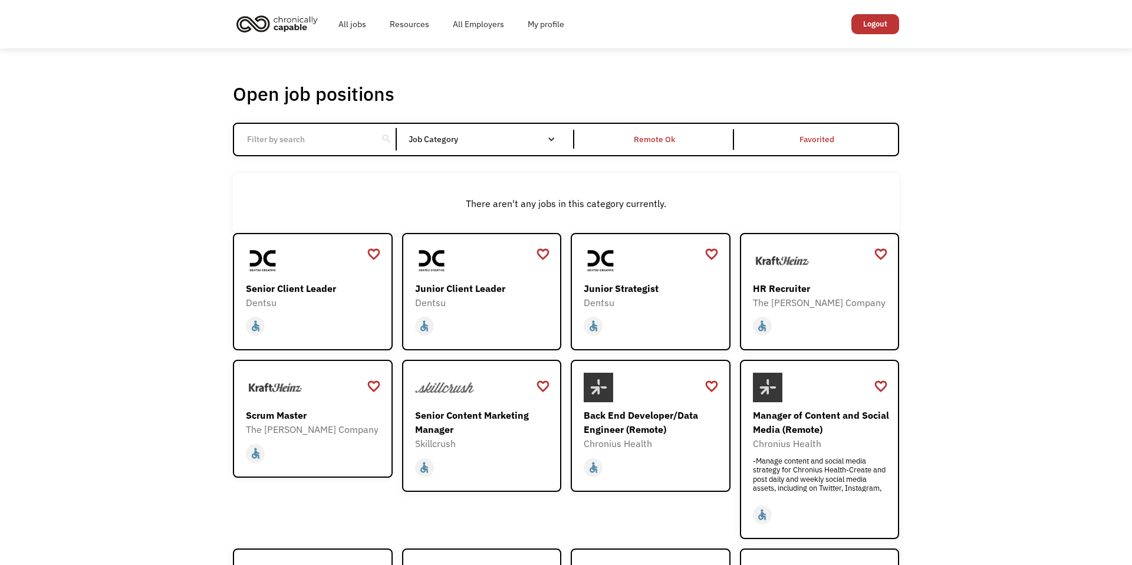  What do you see at coordinates (484, 443) in the screenshot?
I see `div: Skillcrush` at bounding box center [484, 443].